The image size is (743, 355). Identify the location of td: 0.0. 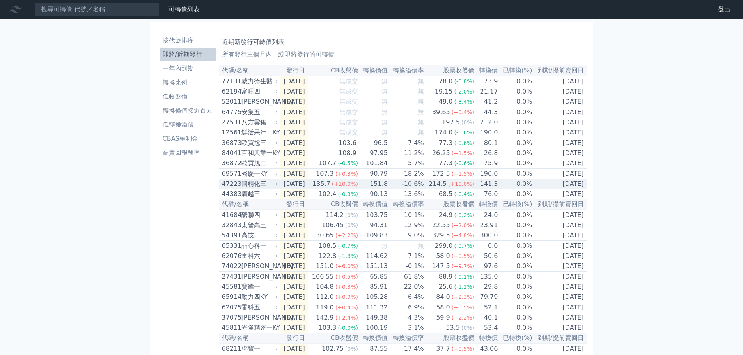
(486, 246).